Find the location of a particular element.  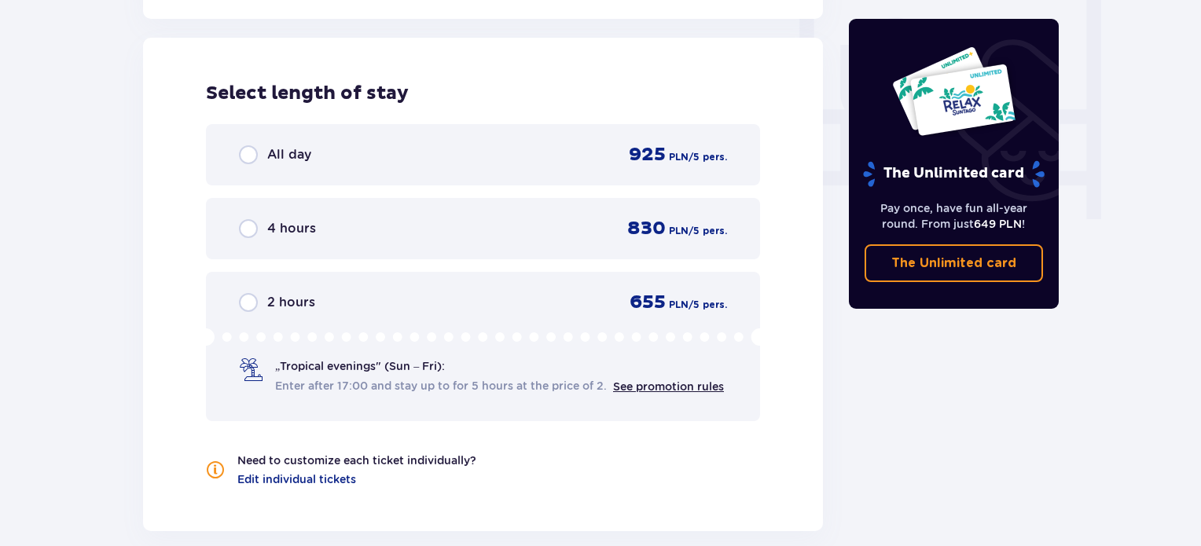

h2: Select length of stay is located at coordinates (482, 94).